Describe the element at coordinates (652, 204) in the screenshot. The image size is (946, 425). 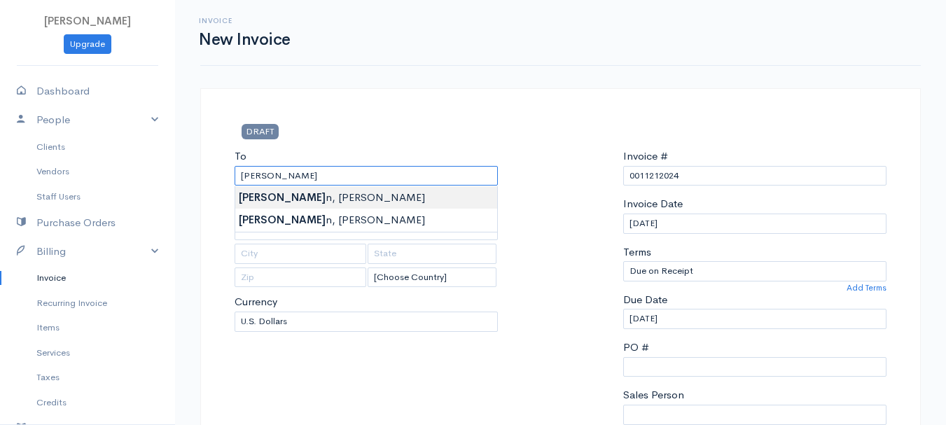
I see `label: Invoice Date` at that location.